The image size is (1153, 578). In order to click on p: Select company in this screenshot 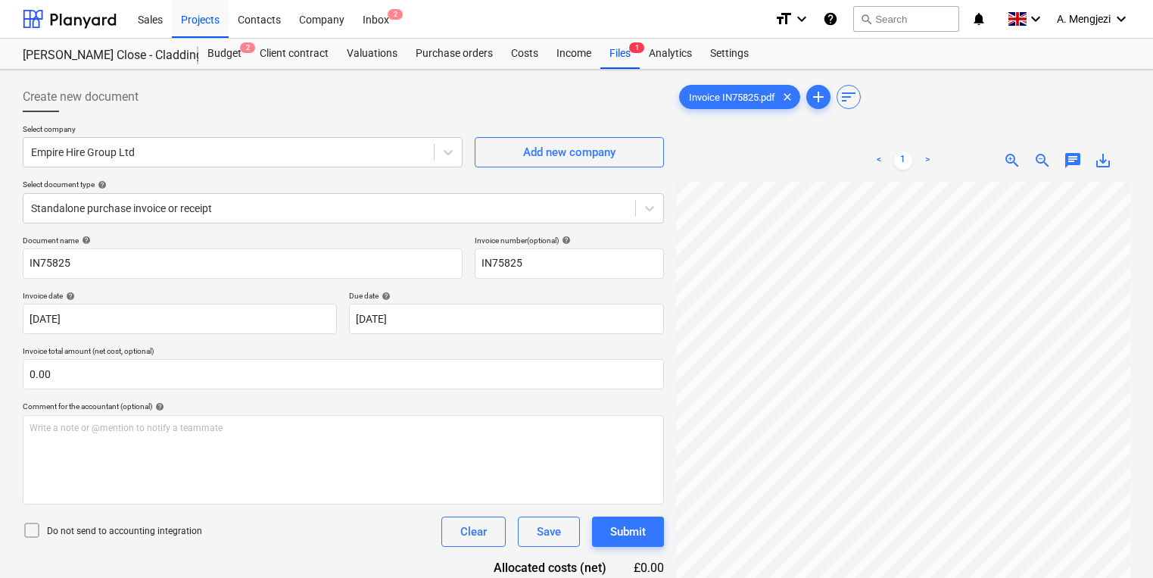, I will do `click(242, 130)`.